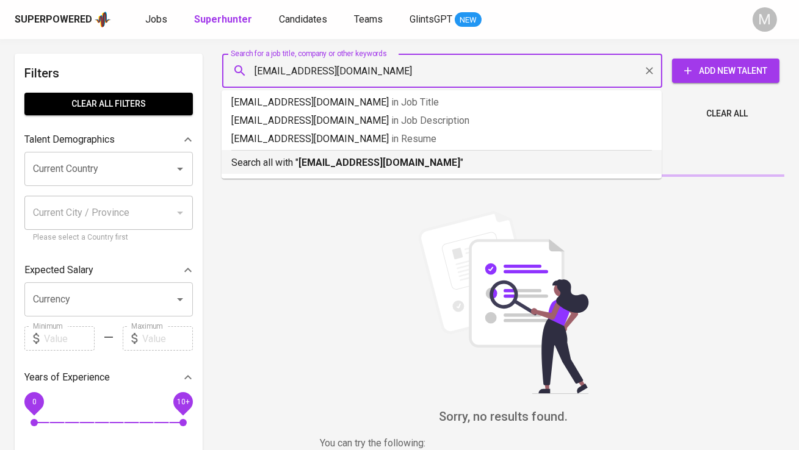  I want to click on a: Superhunter, so click(224, 20).